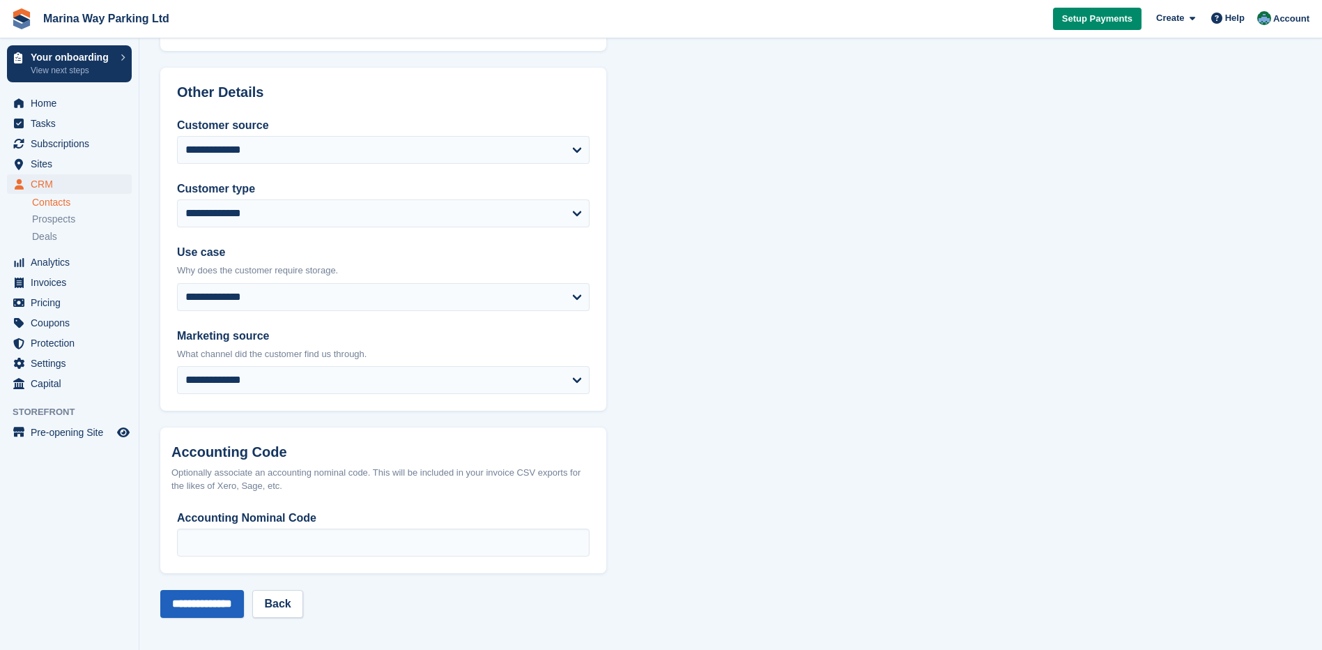 This screenshot has height=650, width=1322. Describe the element at coordinates (72, 144) in the screenshot. I see `span: Subscriptions` at that location.